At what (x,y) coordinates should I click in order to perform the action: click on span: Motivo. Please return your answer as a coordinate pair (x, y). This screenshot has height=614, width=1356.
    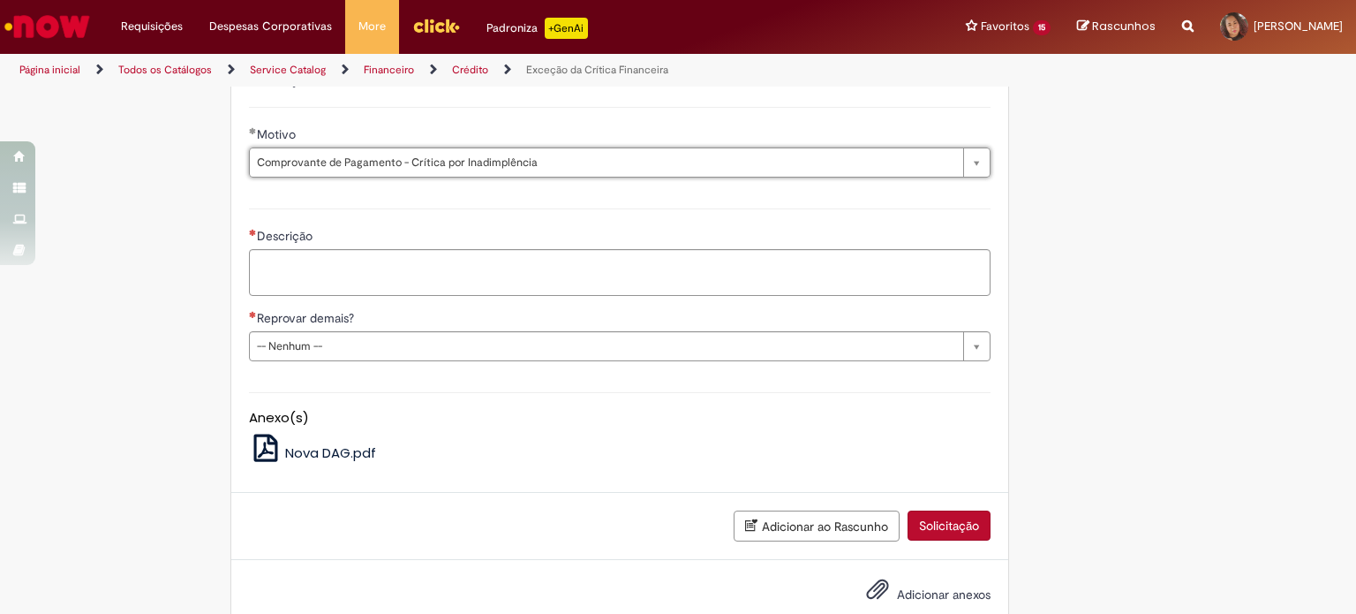
    Looking at the image, I should click on (278, 134).